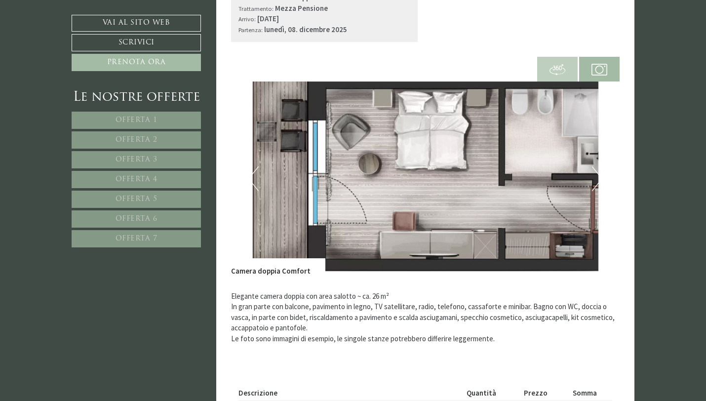  Describe the element at coordinates (136, 199) in the screenshot. I see `span: Offerta 5` at that location.